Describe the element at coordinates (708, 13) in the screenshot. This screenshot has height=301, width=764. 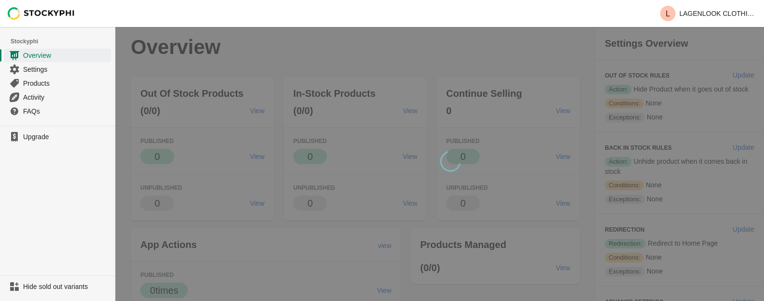
I see `button: Avatar with initials LLAGENLOOK CLOTHING UK` at that location.